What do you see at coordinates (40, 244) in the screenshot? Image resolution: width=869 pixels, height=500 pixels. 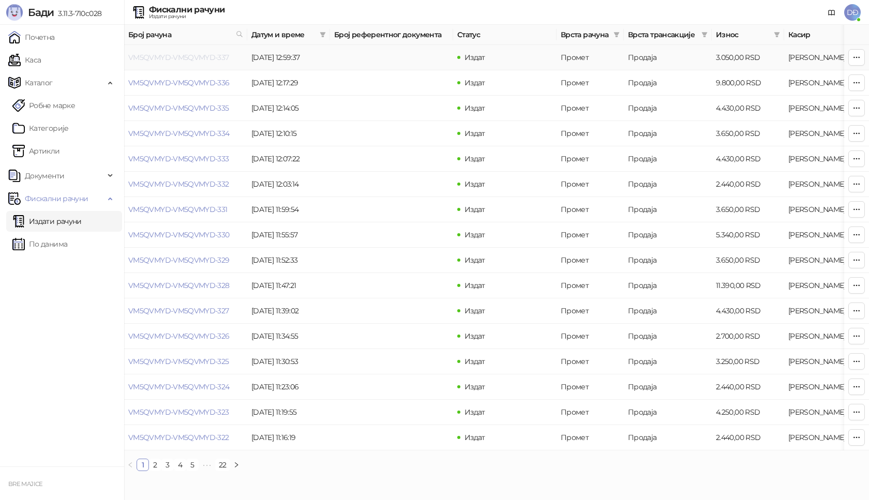 I see `a: По данима` at bounding box center [40, 244].